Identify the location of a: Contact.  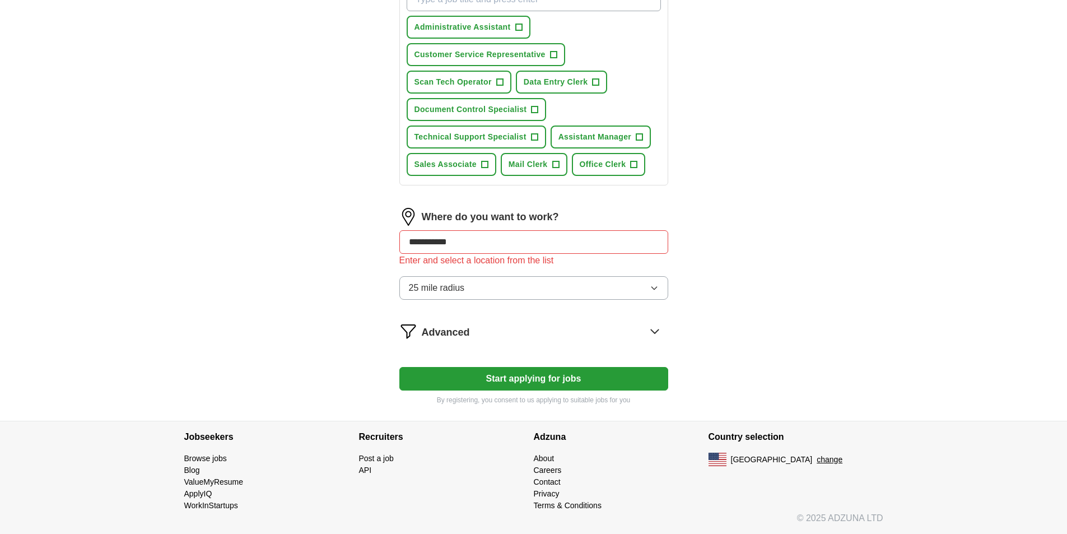
(547, 482).